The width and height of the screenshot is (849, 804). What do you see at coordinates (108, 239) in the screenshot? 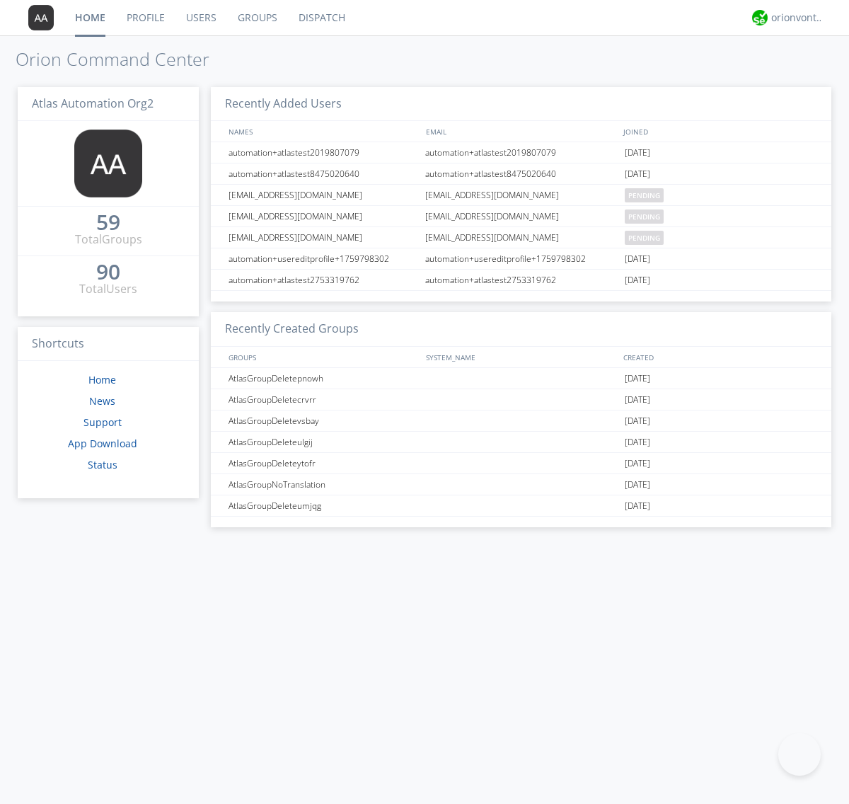
I see `div: Total Groups` at bounding box center [108, 239].